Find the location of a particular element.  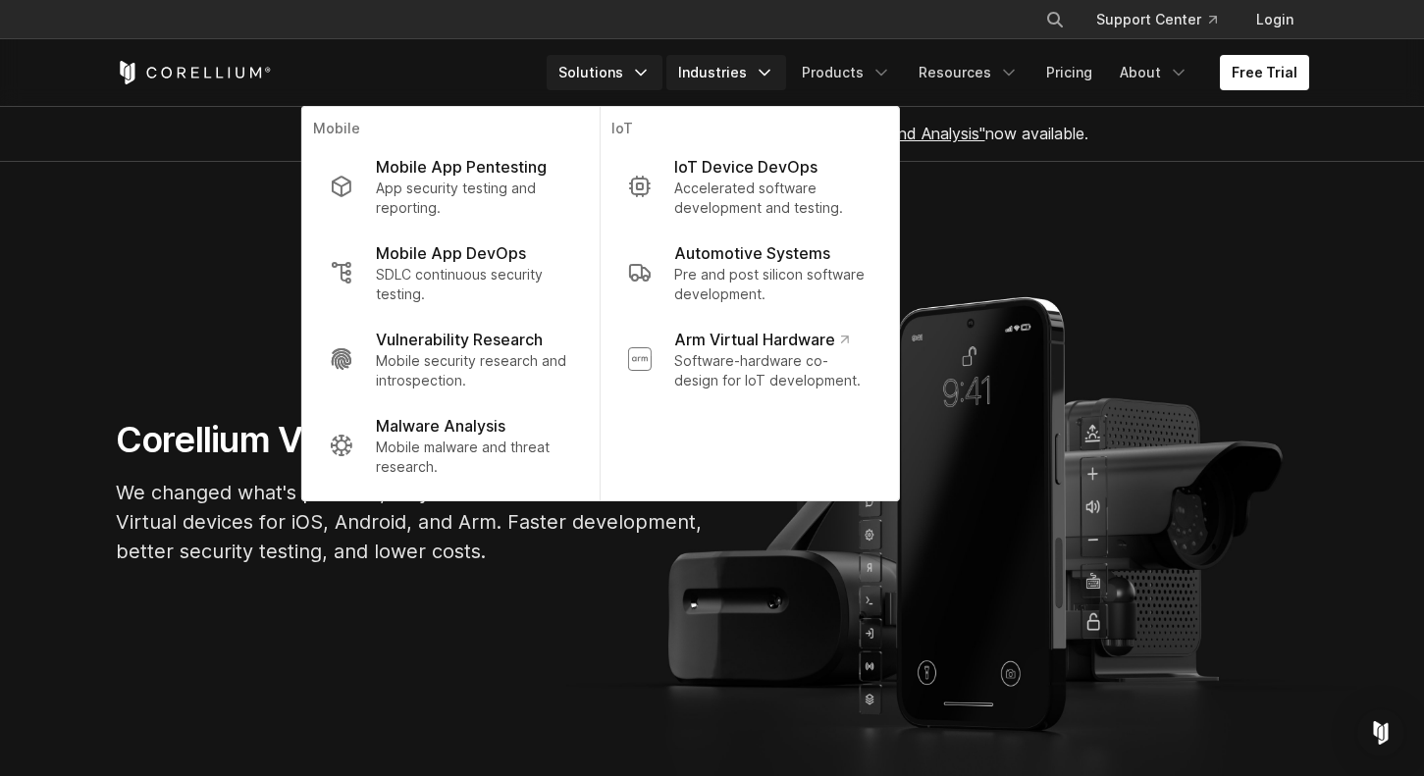

p: Arm Virtual Hardware is located at coordinates (761, 340).